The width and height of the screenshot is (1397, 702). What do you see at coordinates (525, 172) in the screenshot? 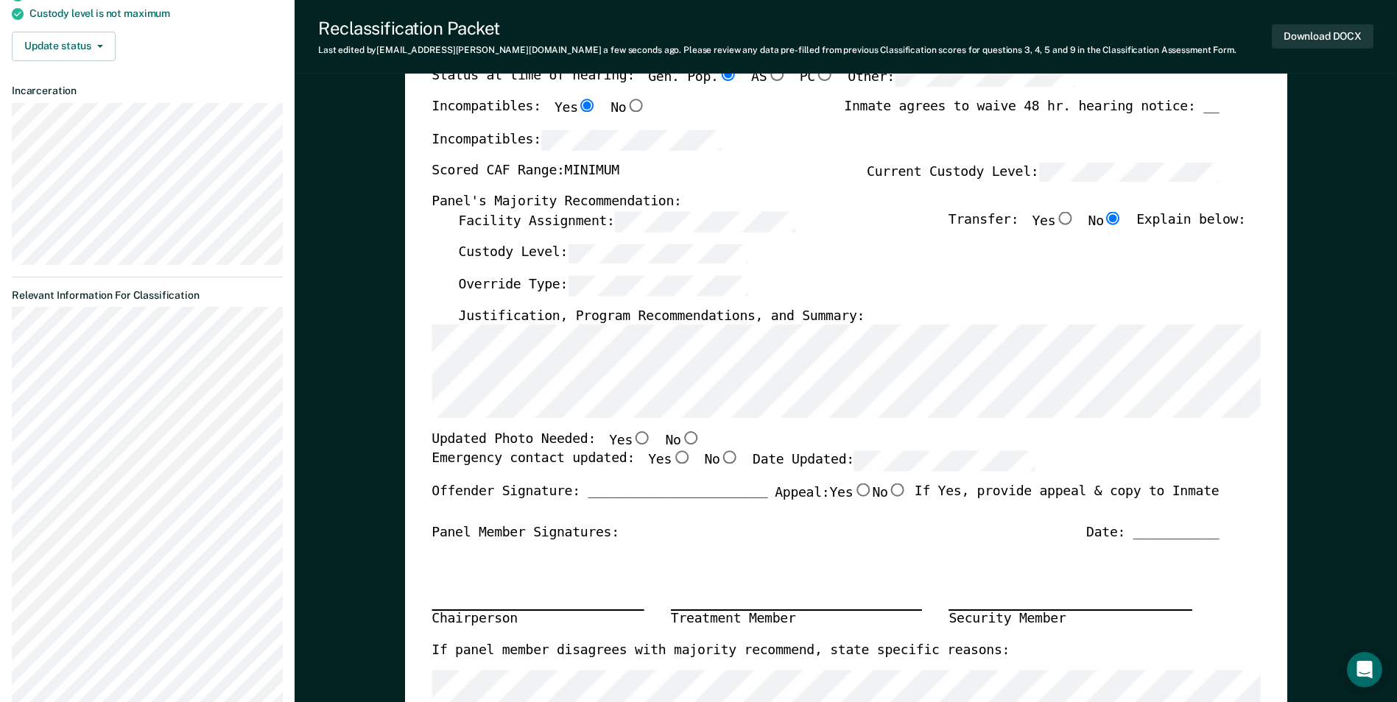
I see `label: Scored CAF Range: MINIMUM` at bounding box center [525, 172].